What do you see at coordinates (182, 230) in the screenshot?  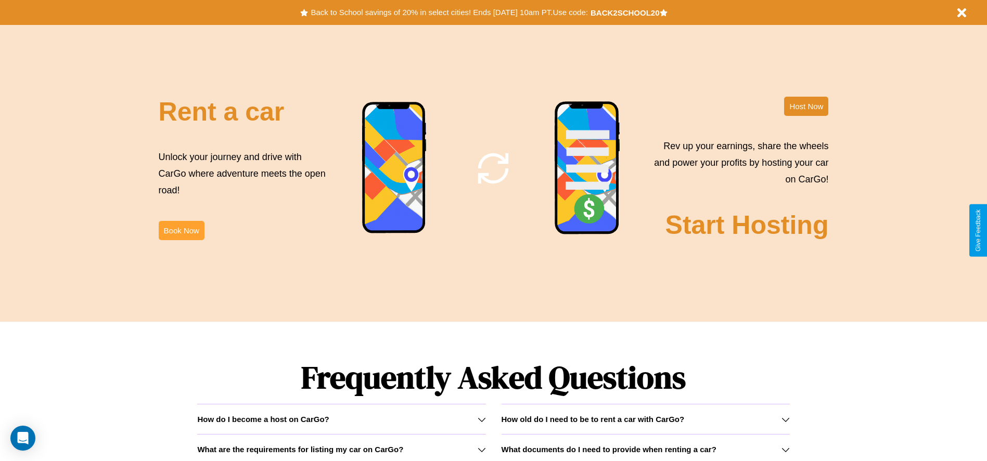 I see `button: Book Now` at bounding box center [182, 230].